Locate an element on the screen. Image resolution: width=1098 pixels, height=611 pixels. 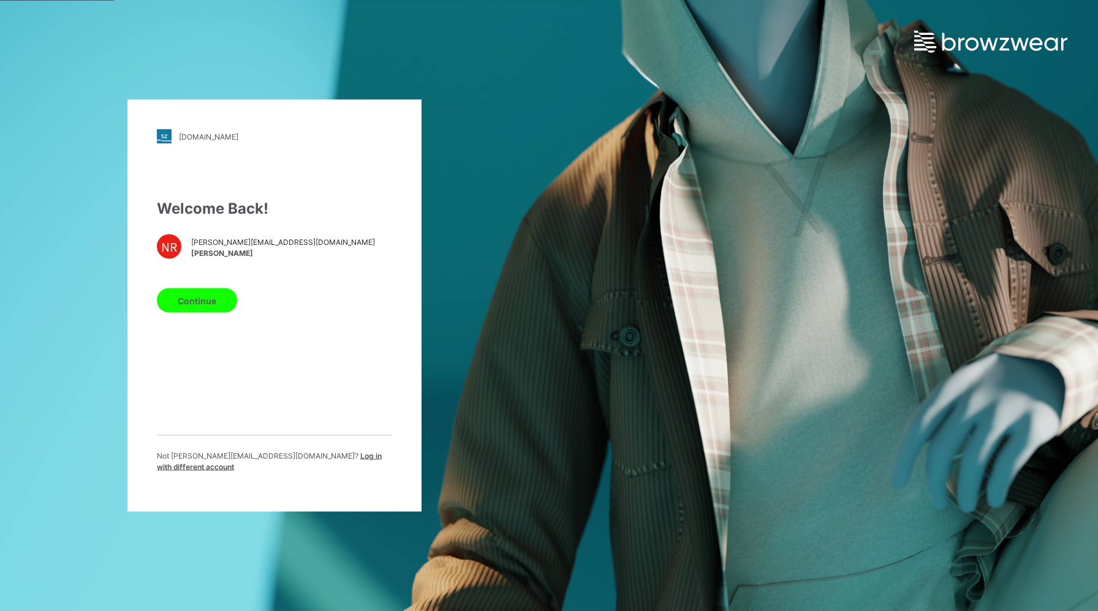
img: browzwear-logo.e42bd6dac1945053ebaf764b6aa21510.svg is located at coordinates (990, 42).